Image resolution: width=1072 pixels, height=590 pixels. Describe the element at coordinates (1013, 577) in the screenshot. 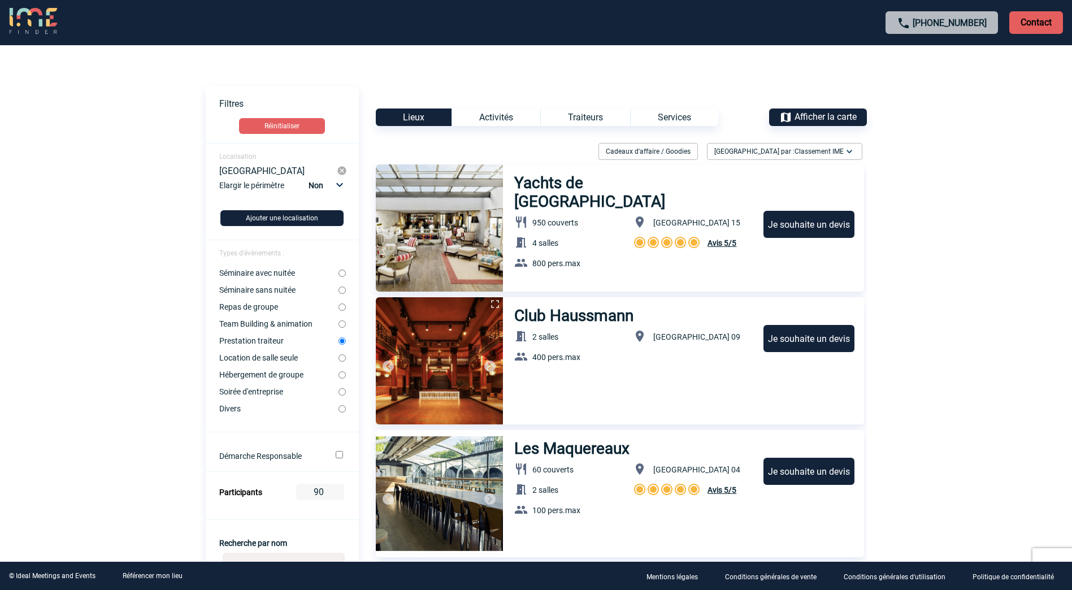

I see `p: Politique de confidentialité` at that location.